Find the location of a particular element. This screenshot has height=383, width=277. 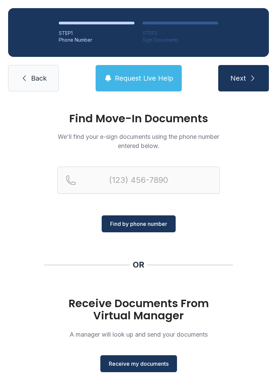

h1: Find Move-In Documents is located at coordinates (139, 118).